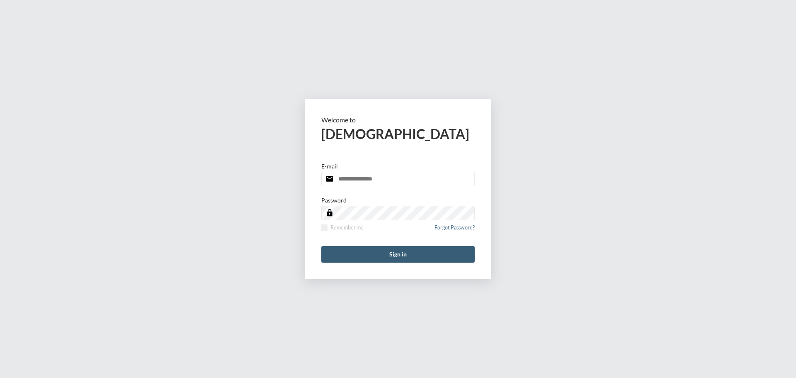  What do you see at coordinates (454, 230) in the screenshot?
I see `a: Forgot Password?` at bounding box center [454, 230].